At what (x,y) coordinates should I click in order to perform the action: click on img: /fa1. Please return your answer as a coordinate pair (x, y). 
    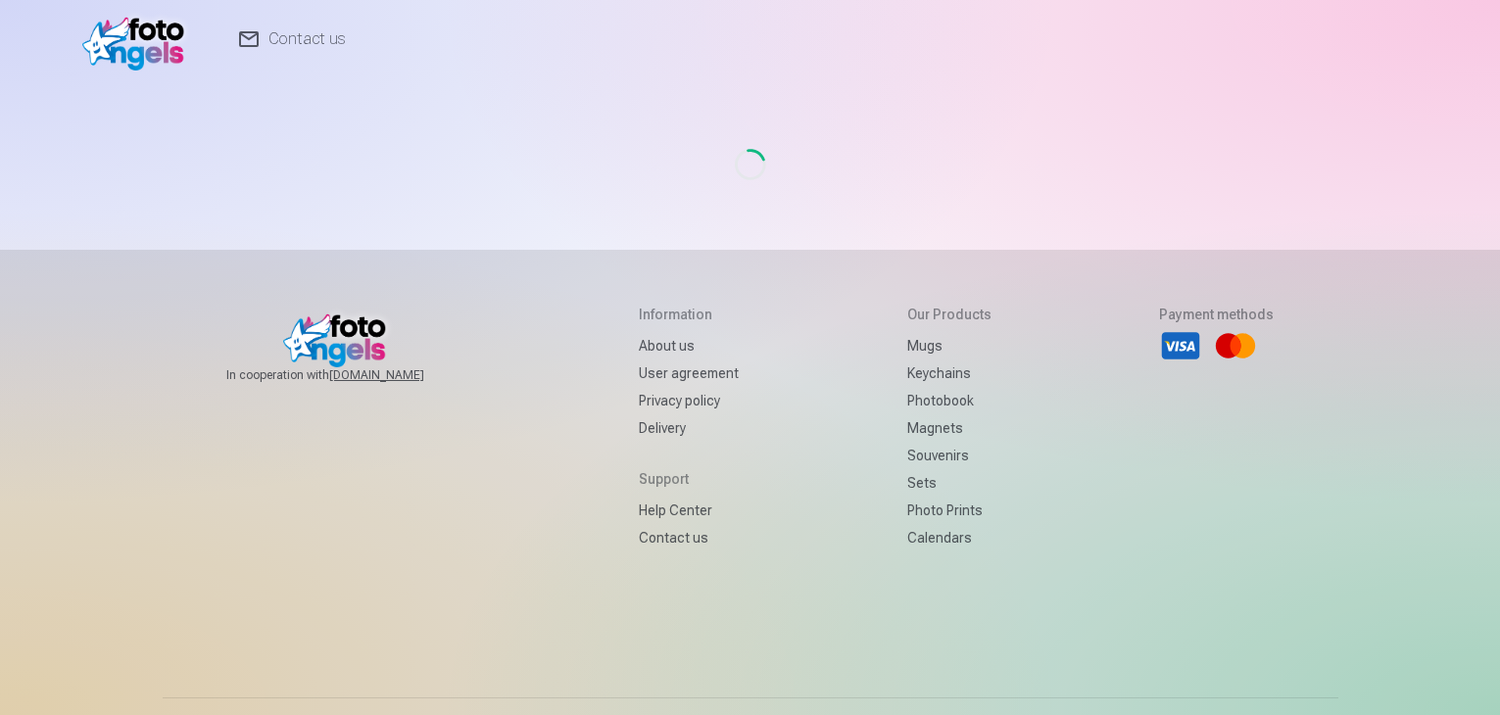
    Looking at the image, I should click on (138, 39).